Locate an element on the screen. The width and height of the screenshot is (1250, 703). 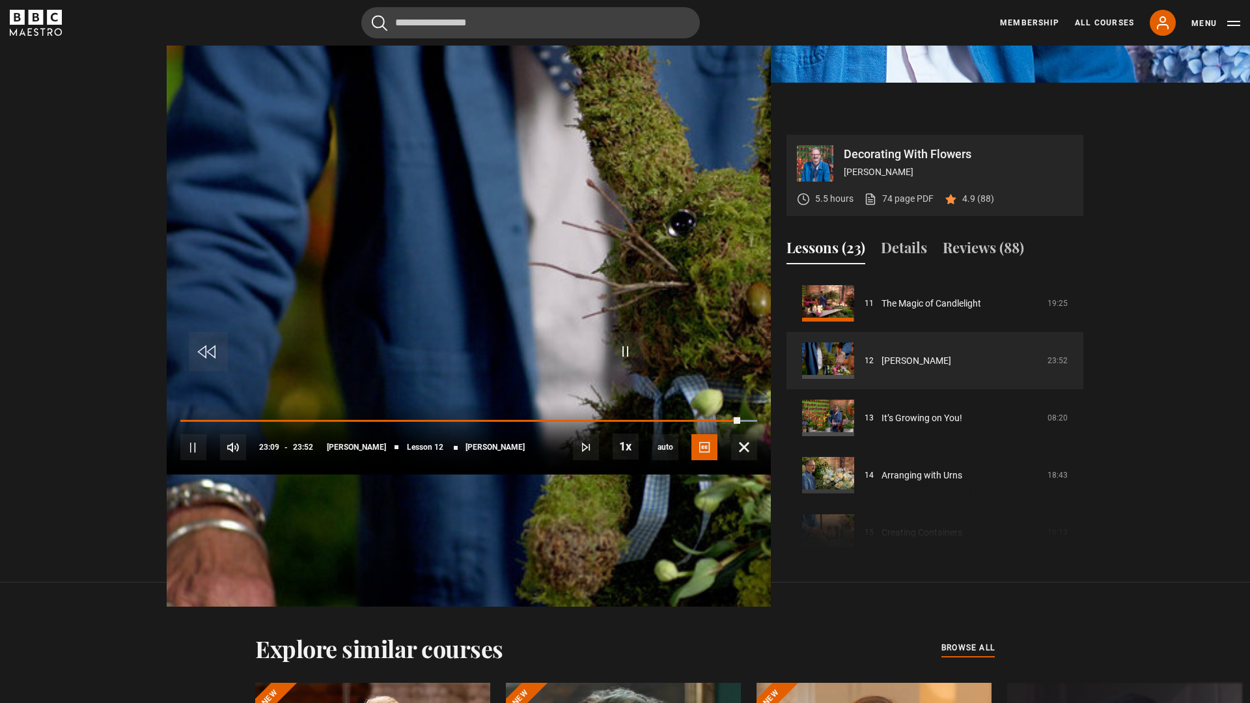
input: Search is located at coordinates (530, 23).